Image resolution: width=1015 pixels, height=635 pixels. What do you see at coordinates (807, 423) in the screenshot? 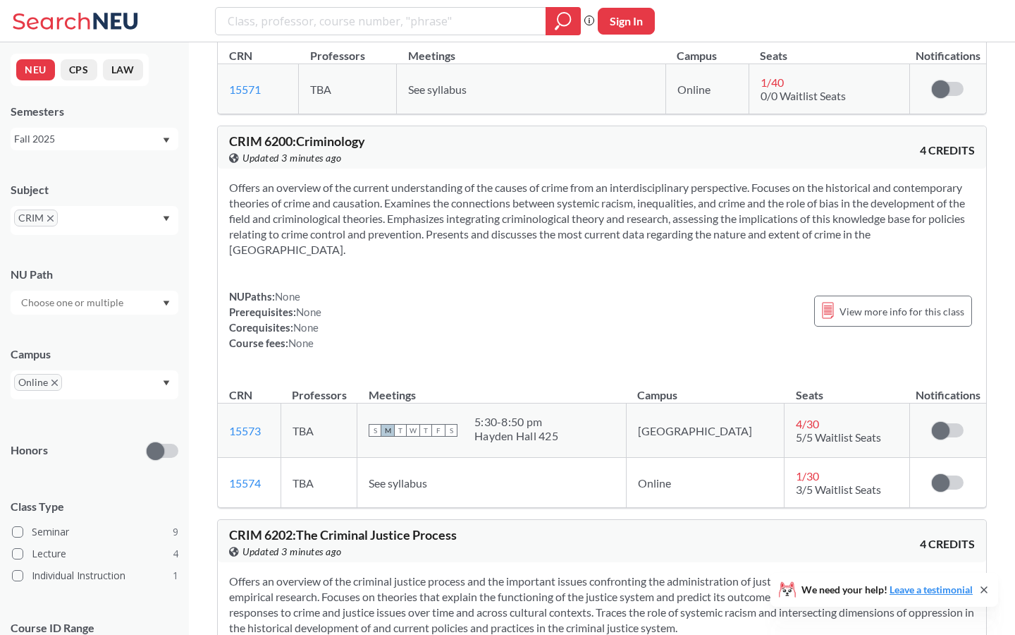
I see `span: 4 / 30` at bounding box center [807, 423].